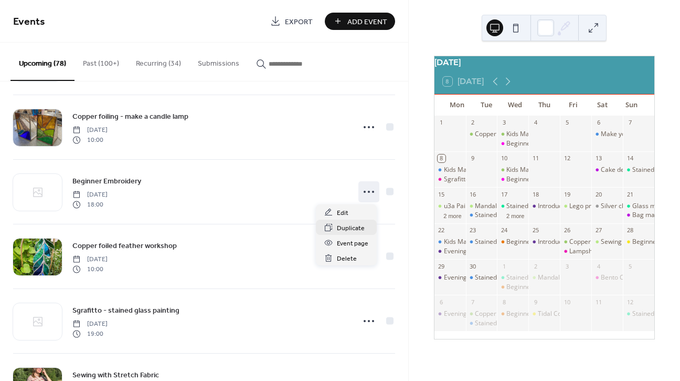 This screenshot has width=680, height=381. I want to click on div: 30, so click(473, 266).